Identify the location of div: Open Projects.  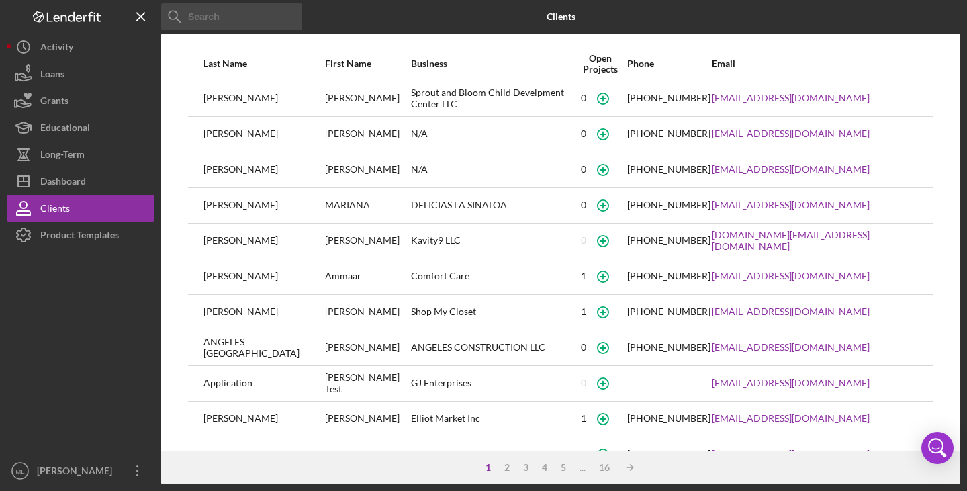
(601, 64).